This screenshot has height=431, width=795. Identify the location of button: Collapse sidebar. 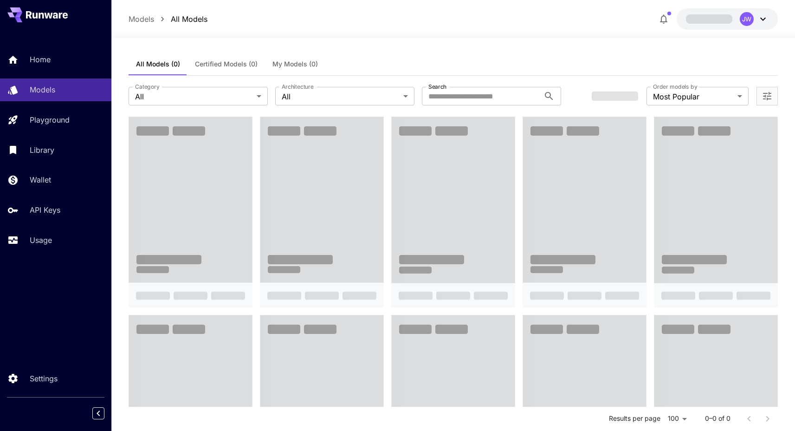
(98, 413).